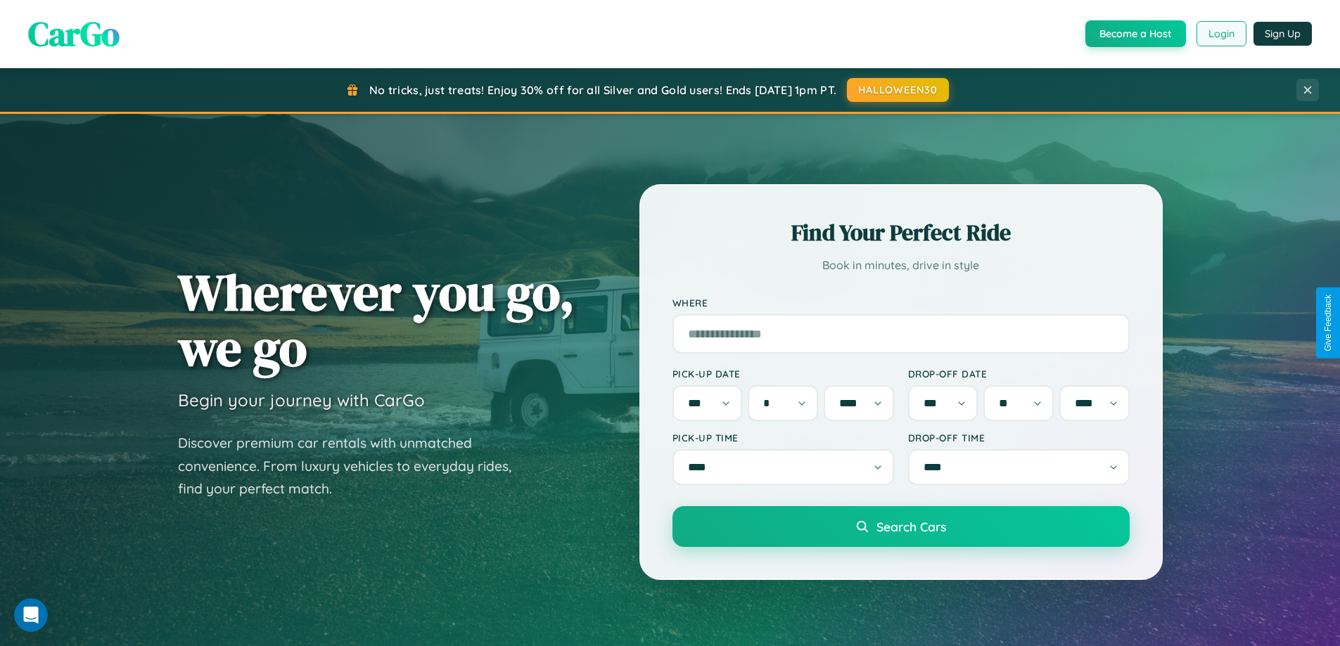 This screenshot has width=1340, height=646. What do you see at coordinates (1135, 34) in the screenshot?
I see `button: Become a Host` at bounding box center [1135, 34].